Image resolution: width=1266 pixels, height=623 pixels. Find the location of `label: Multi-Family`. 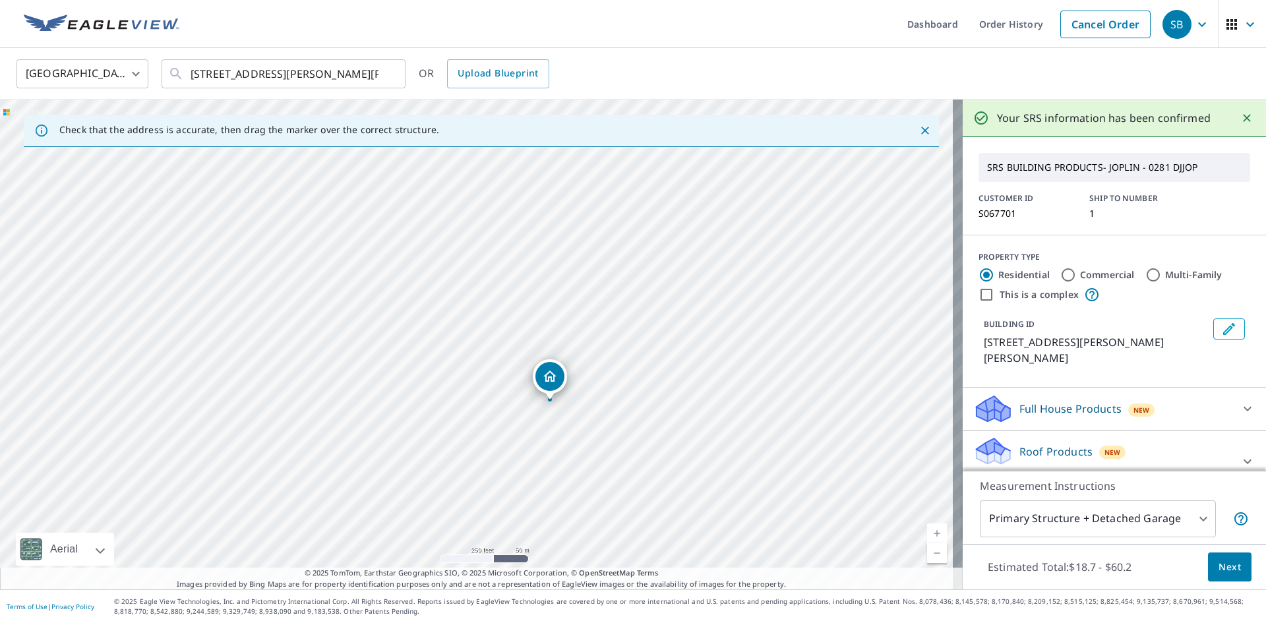

label: Multi-Family is located at coordinates (1193, 275).